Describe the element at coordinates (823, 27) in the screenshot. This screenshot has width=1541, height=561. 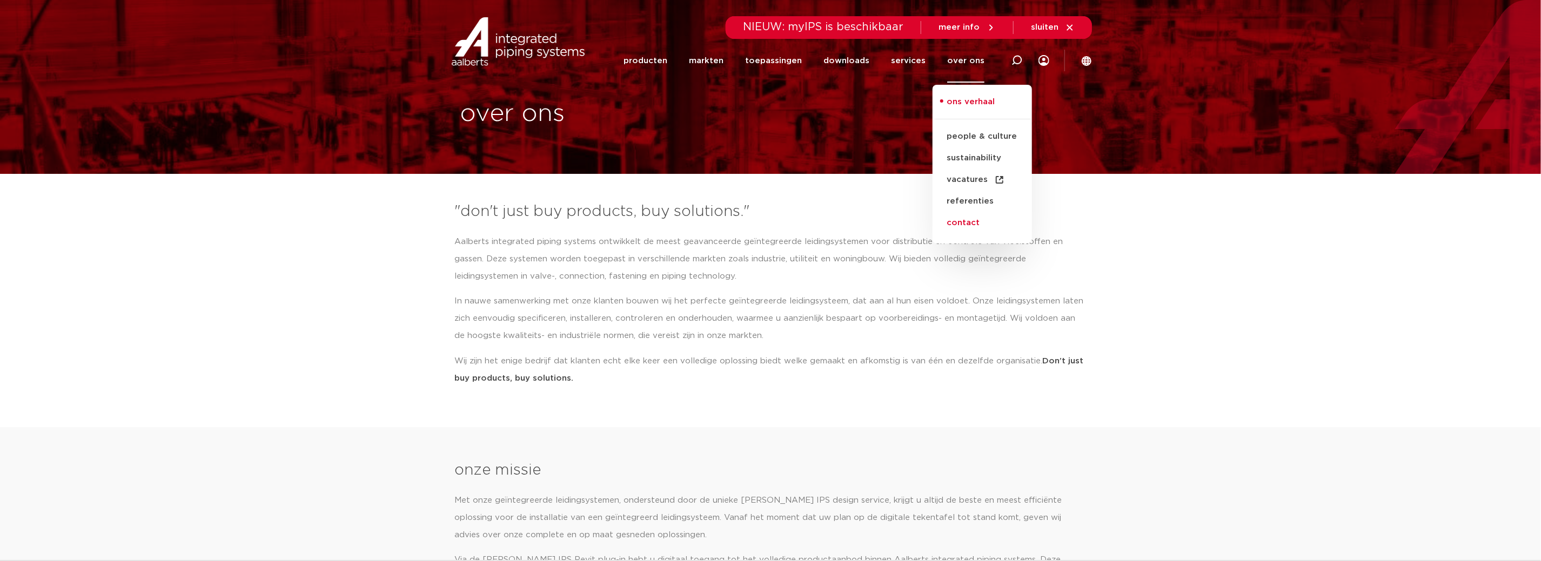
I see `span: NIEUW: myIPS is beschikbaar` at that location.